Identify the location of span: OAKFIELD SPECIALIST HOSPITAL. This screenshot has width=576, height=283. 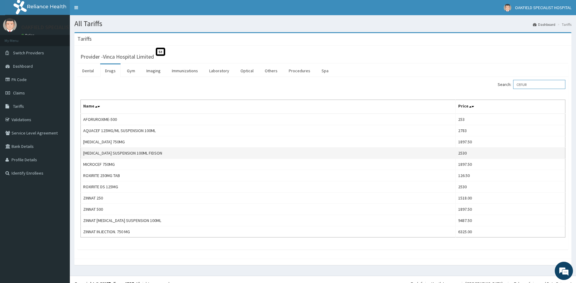
(543, 8).